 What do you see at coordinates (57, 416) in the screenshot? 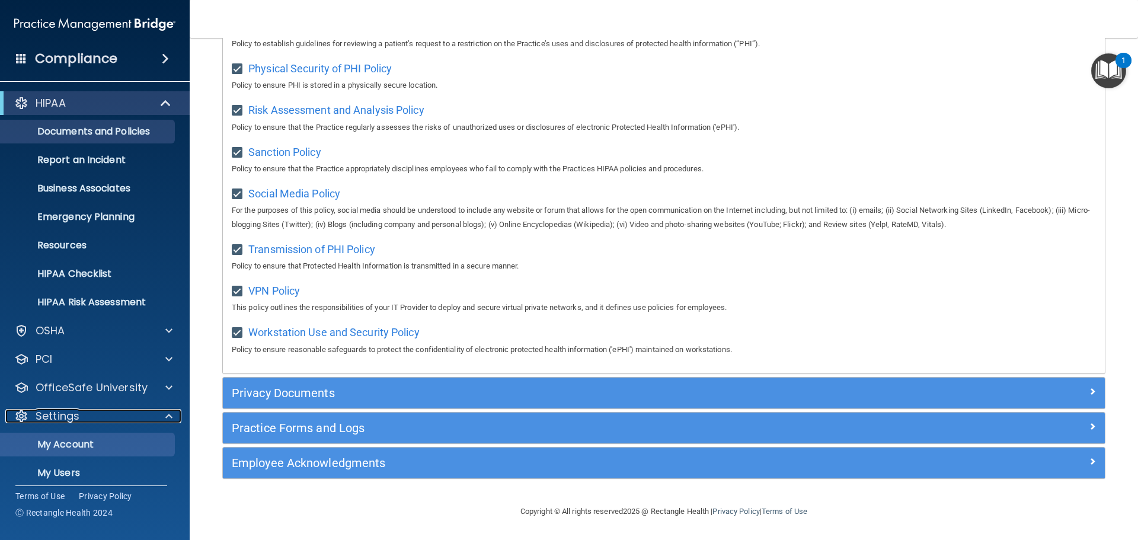
I see `p: Settings` at bounding box center [57, 416].